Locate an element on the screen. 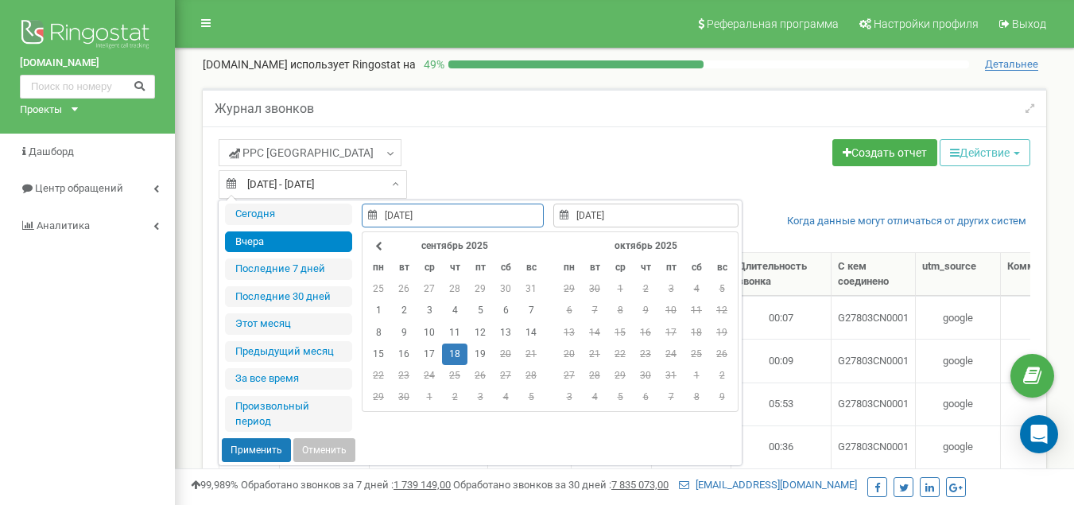 This screenshot has height=505, width=1074. td: 00:36 is located at coordinates (781, 447).